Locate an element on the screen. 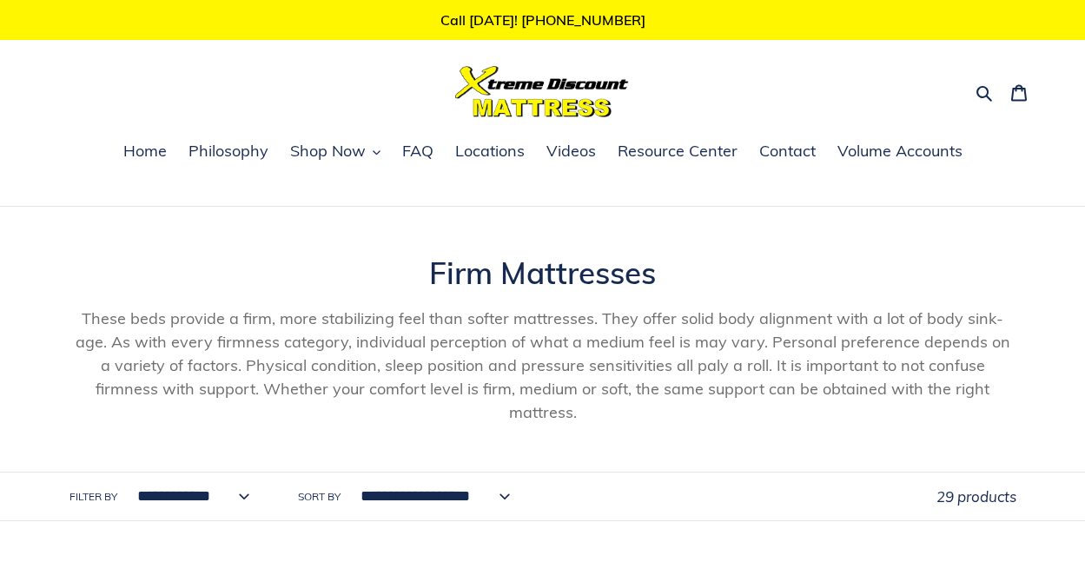 This screenshot has width=1085, height=562. a: Philosophy is located at coordinates (229, 152).